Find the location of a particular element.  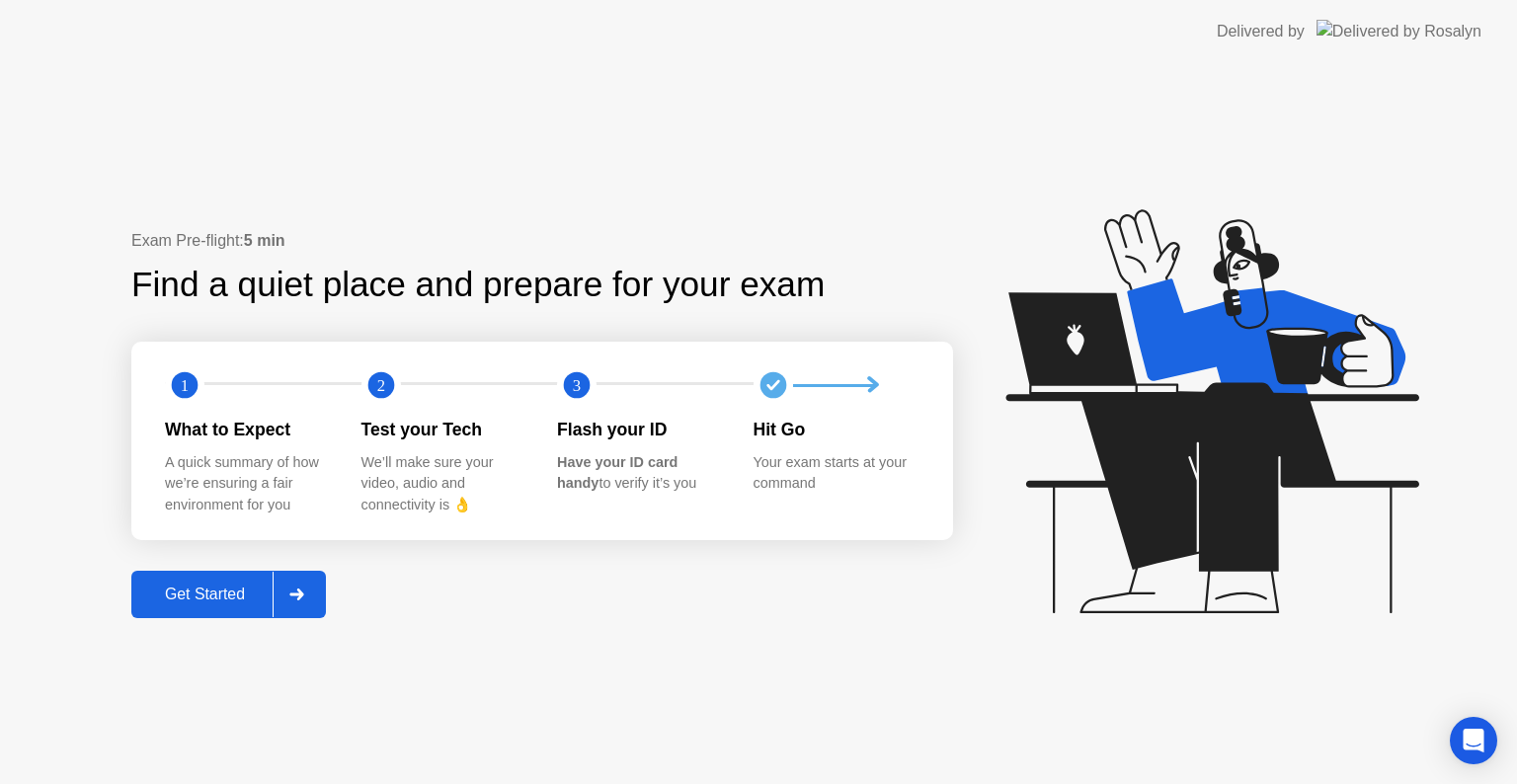

div: We’ll make sure your video, audio and connectivity is 👌 is located at coordinates (443, 483).